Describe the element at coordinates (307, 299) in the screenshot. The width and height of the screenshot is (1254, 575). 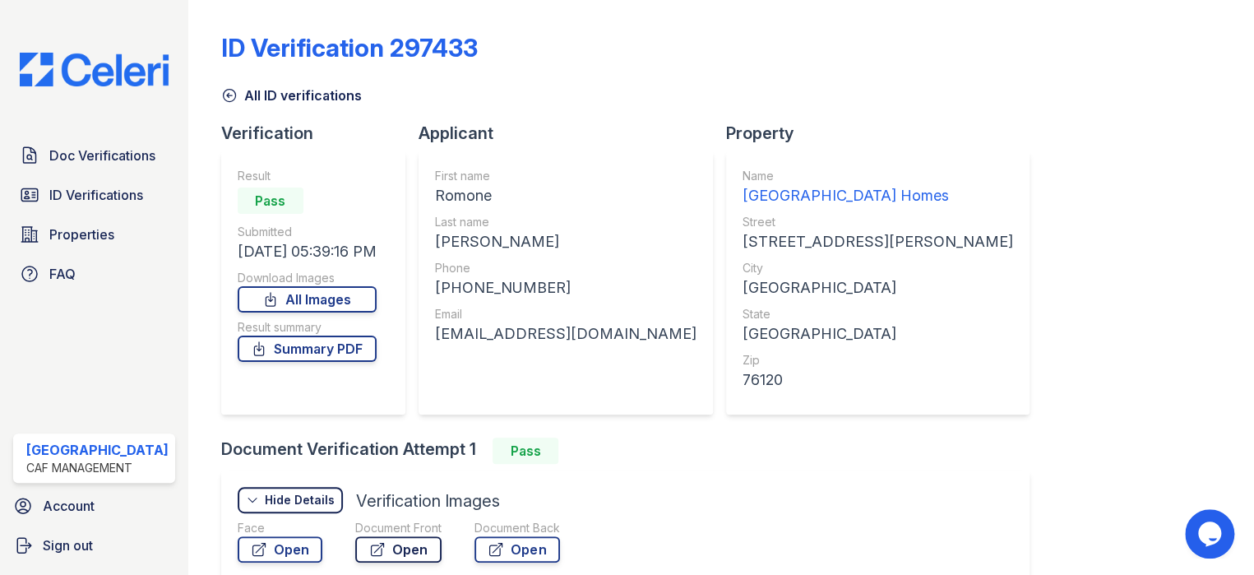
I see `a: All Images` at that location.